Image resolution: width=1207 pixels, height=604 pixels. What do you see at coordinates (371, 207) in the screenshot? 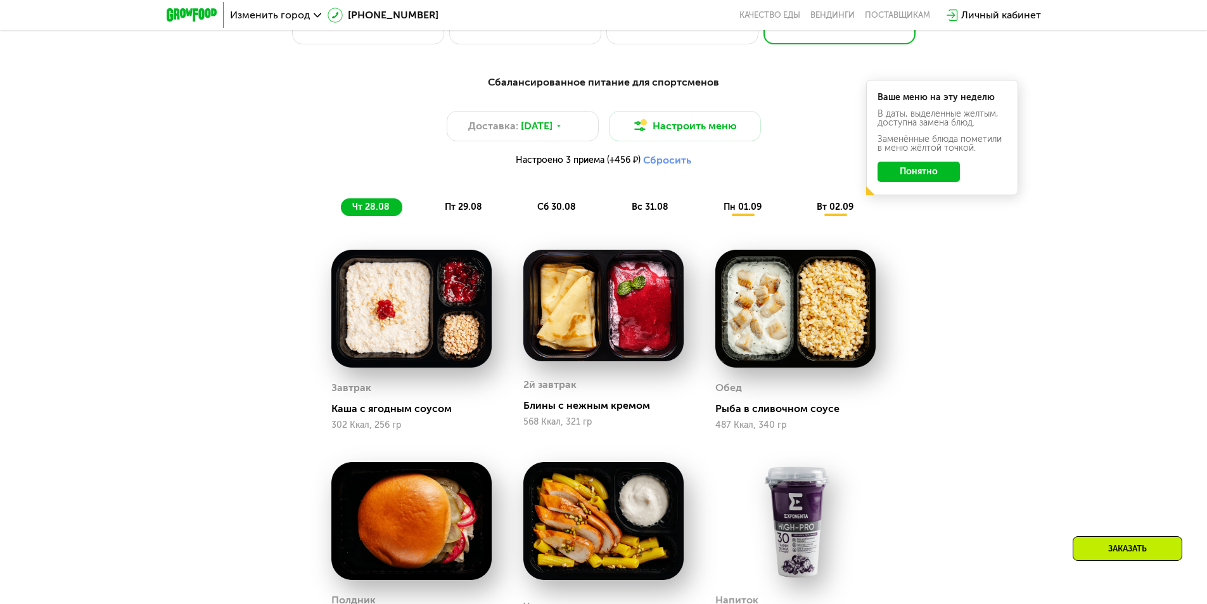
I see `span: чт 28.08` at bounding box center [371, 207].